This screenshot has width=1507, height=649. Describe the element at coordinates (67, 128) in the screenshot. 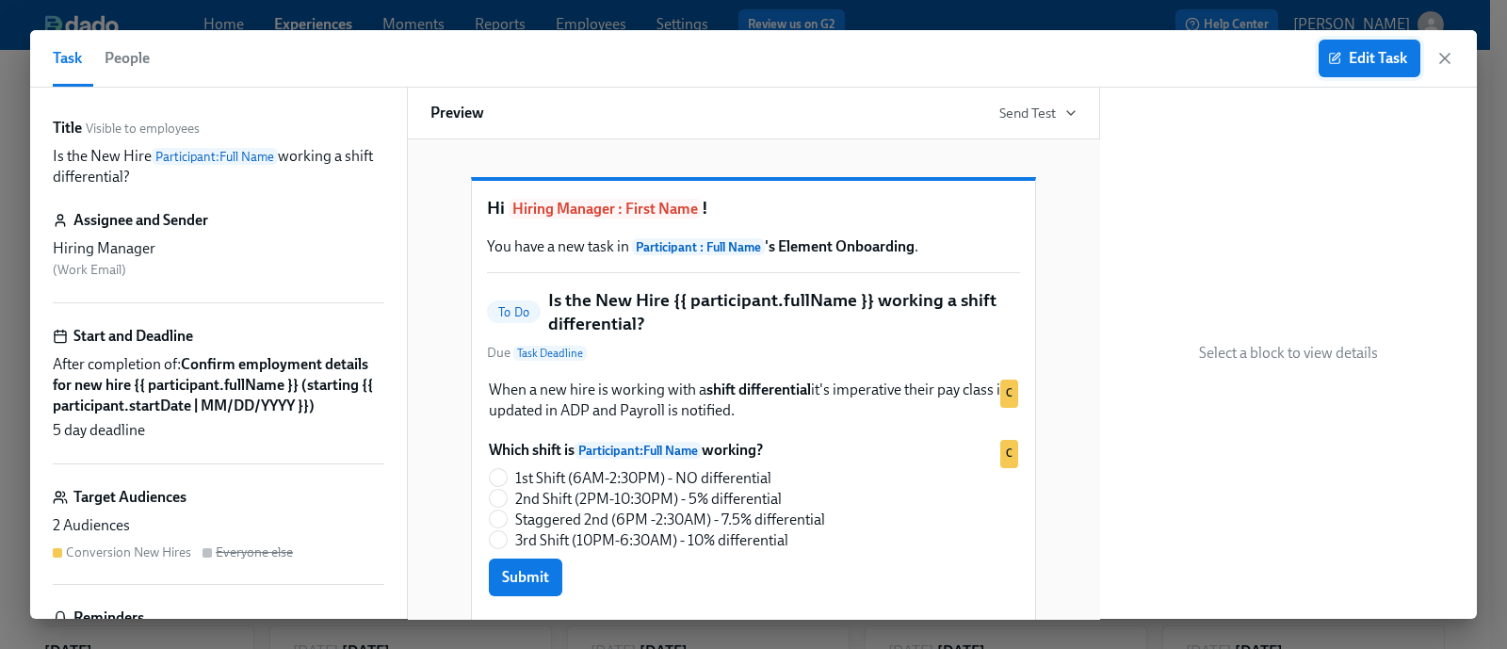

I see `label: Title` at that location.